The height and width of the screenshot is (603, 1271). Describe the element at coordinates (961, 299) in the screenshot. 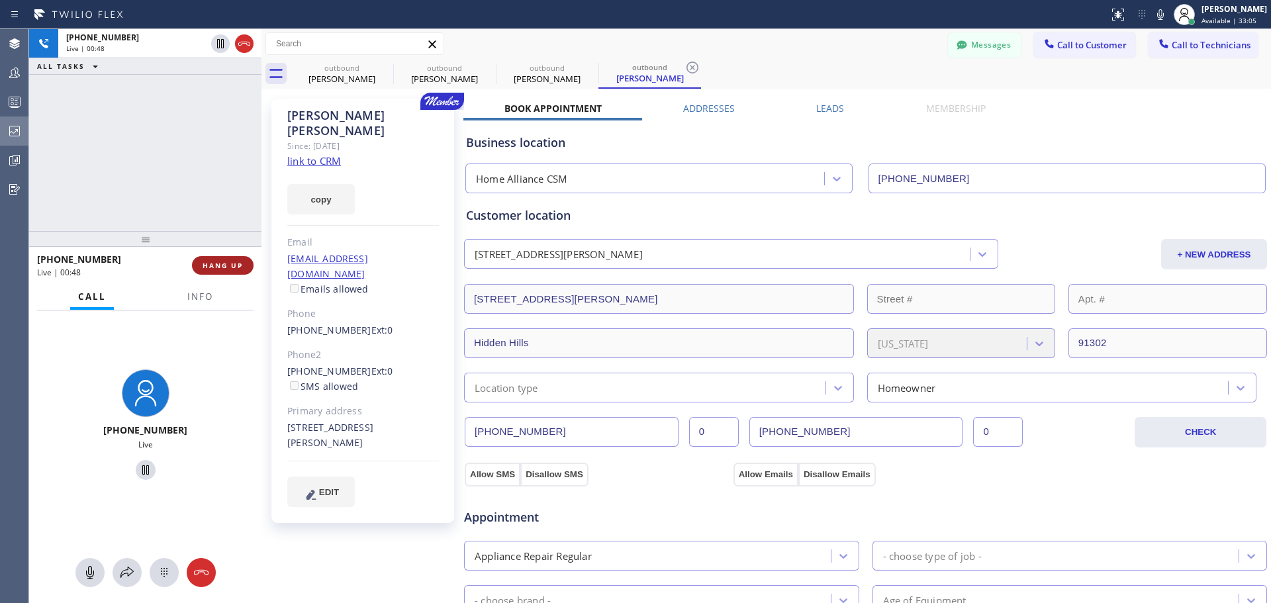

I see `input: Street #` at that location.